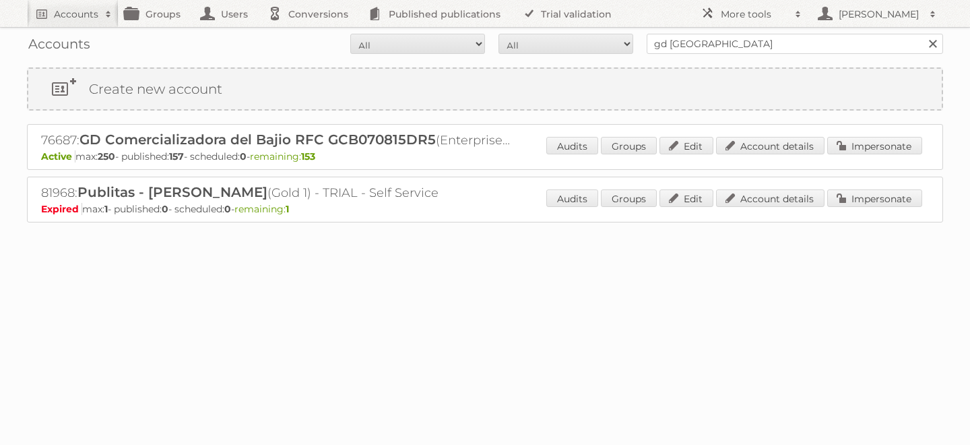  Describe the element at coordinates (76, 14) in the screenshot. I see `h2: Accounts` at that location.